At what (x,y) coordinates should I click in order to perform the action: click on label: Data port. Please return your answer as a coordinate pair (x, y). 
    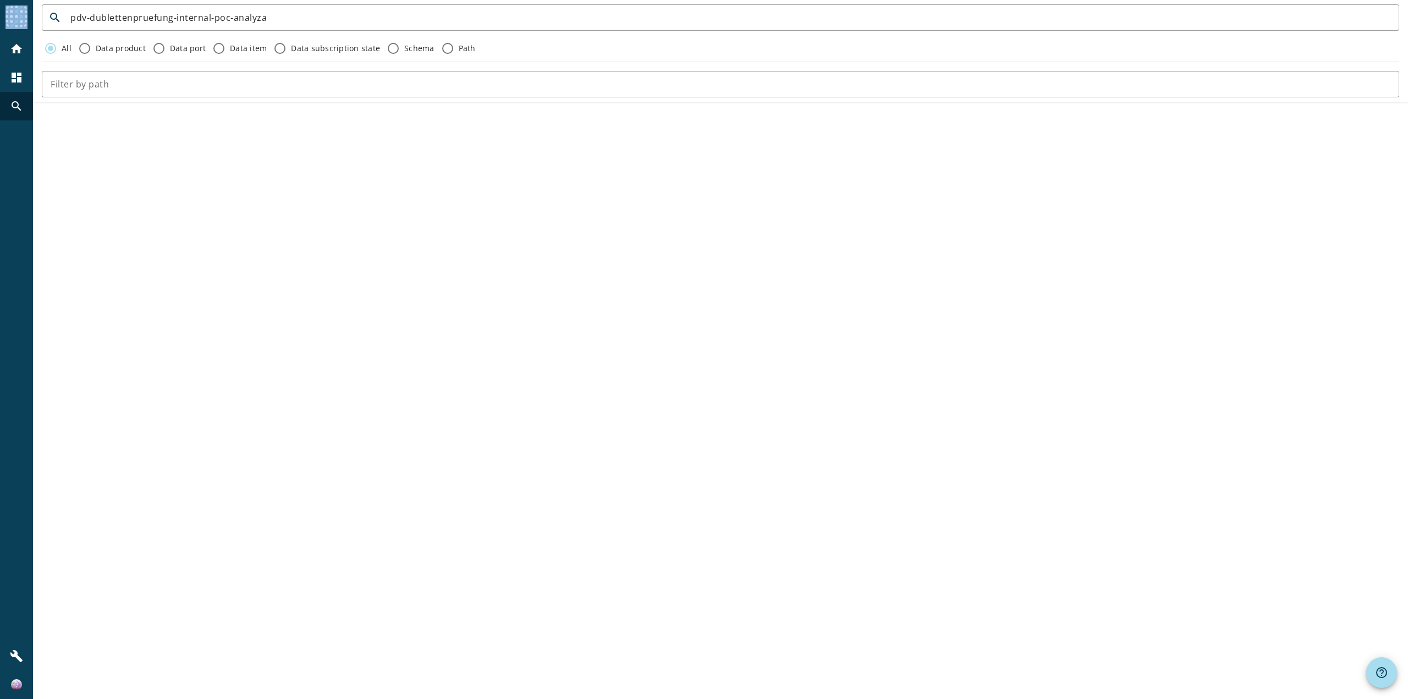
    Looking at the image, I should click on (186, 48).